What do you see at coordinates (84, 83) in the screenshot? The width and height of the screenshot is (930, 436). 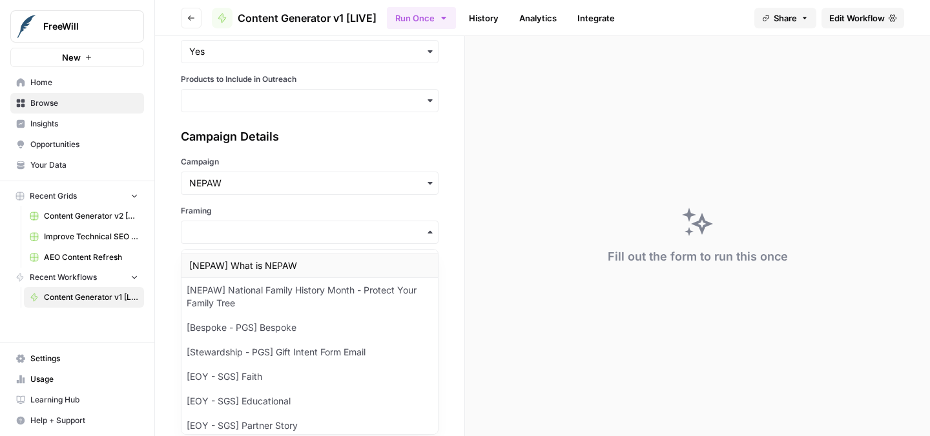 I see `span: Home` at bounding box center [84, 83].